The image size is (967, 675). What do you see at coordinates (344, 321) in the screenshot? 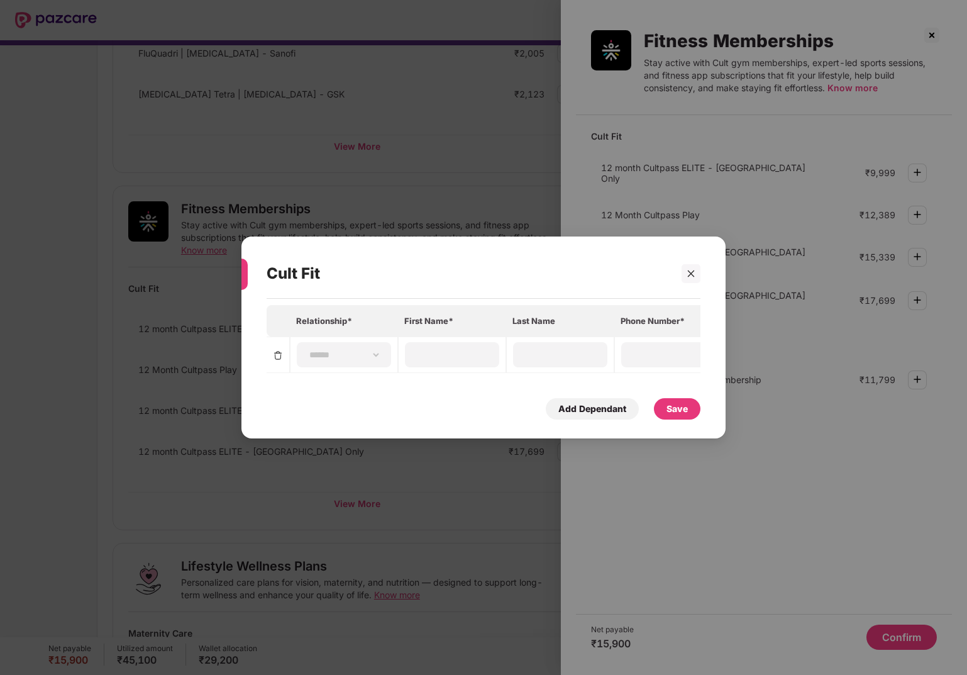
I see `th: Relationship*` at bounding box center [344, 321].